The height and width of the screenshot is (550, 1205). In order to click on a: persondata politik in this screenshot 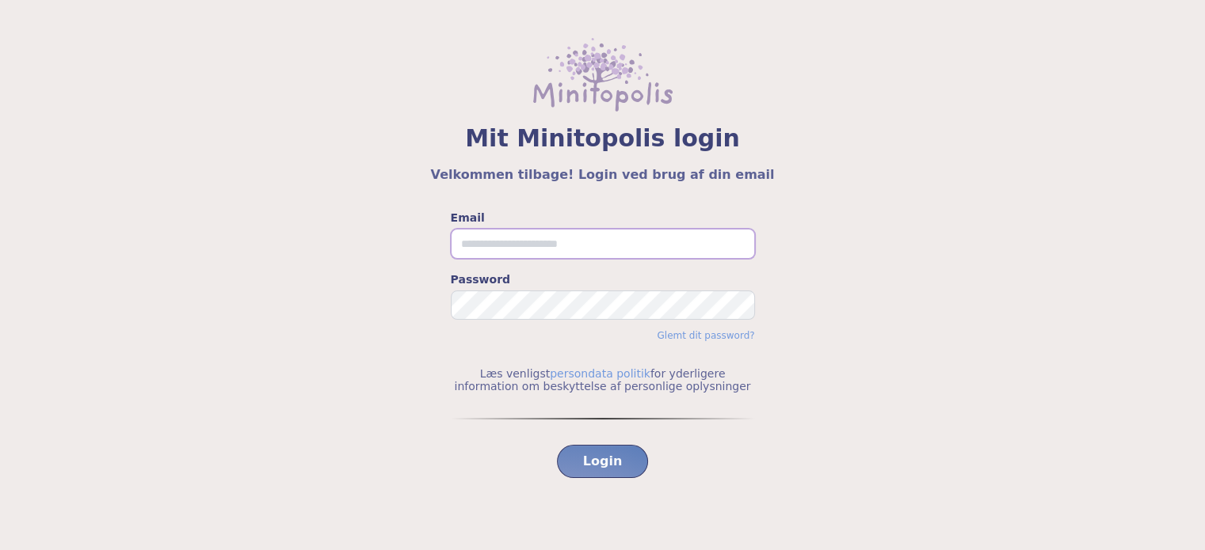, I will do `click(600, 374)`.